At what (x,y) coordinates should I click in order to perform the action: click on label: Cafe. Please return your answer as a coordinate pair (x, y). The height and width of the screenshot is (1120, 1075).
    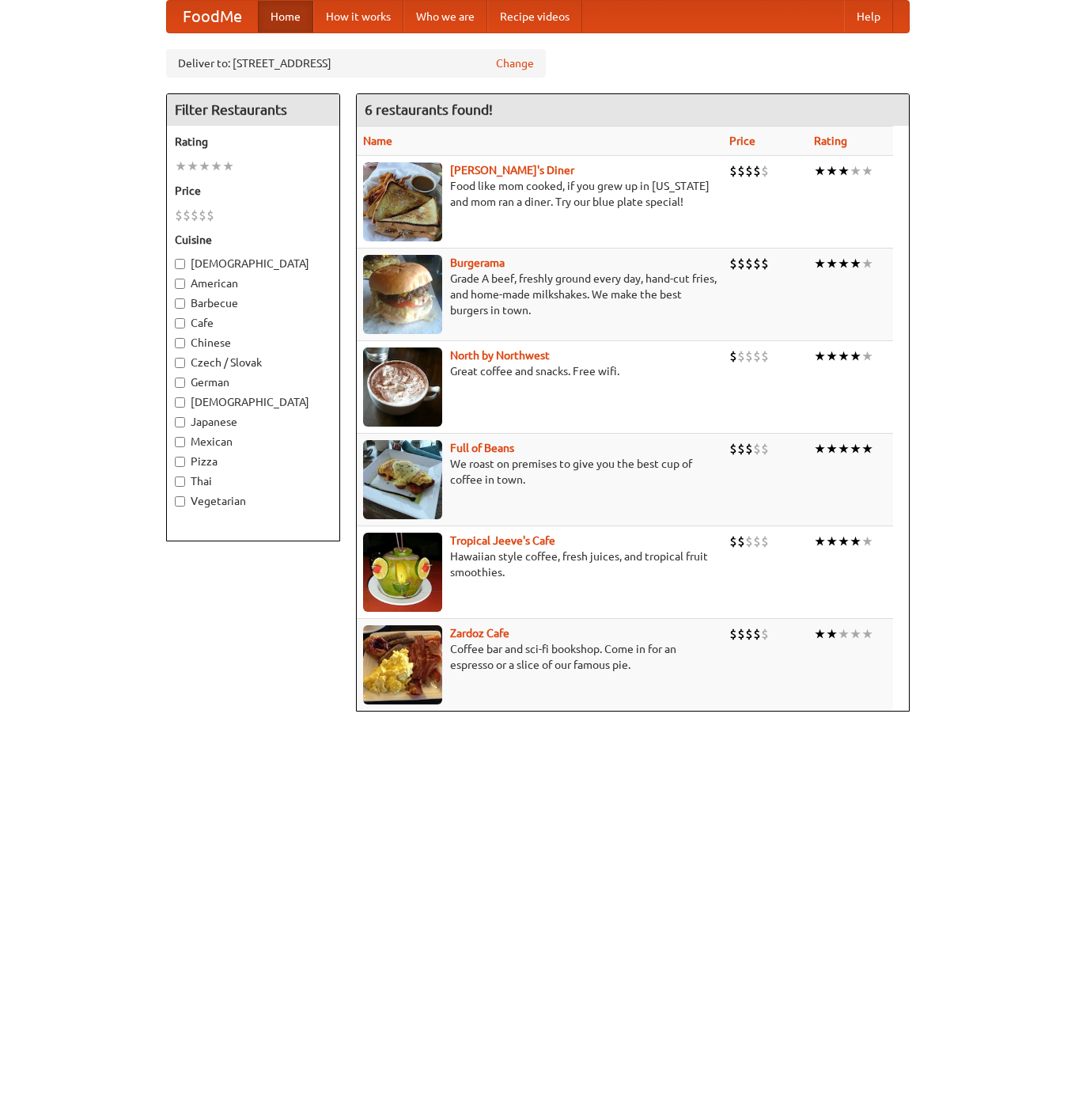
    Looking at the image, I should click on (253, 323).